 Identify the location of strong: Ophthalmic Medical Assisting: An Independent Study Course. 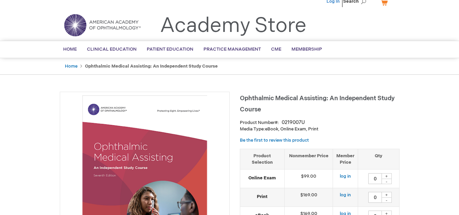
(151, 66).